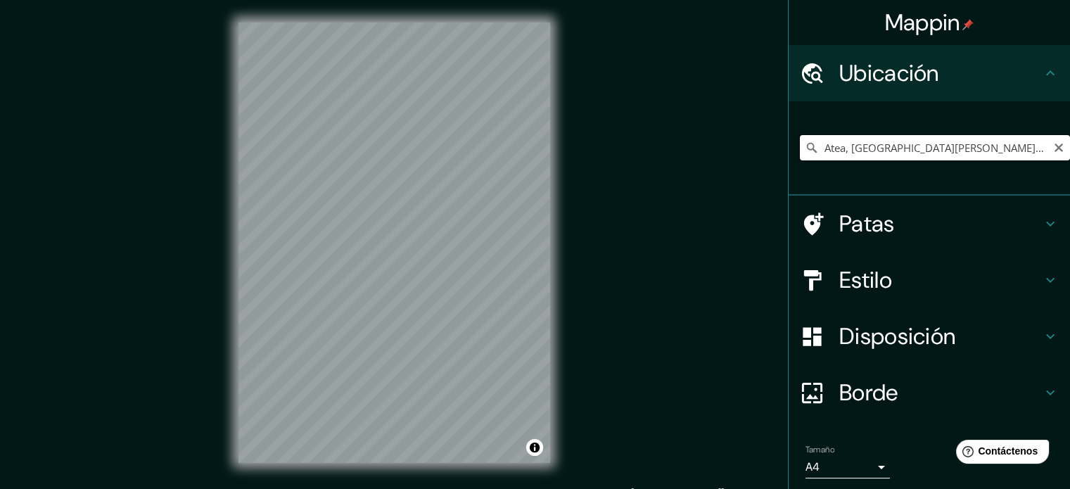 The image size is (1070, 489). I want to click on font: Contáctenos, so click(63, 17).